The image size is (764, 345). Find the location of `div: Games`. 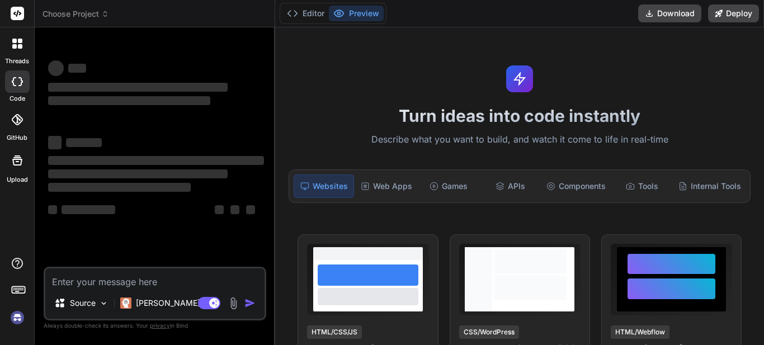

div: Games is located at coordinates (448, 186).